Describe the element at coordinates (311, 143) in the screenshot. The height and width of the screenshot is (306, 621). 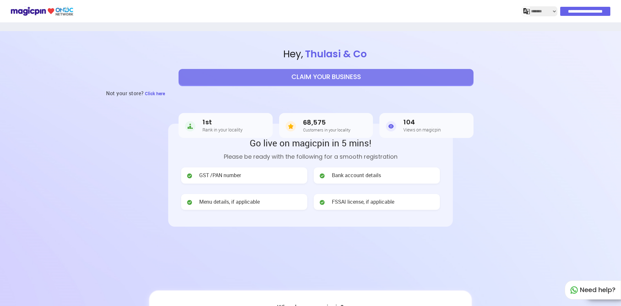
I see `h2: Go live on magicpin in 5 mins!` at that location.